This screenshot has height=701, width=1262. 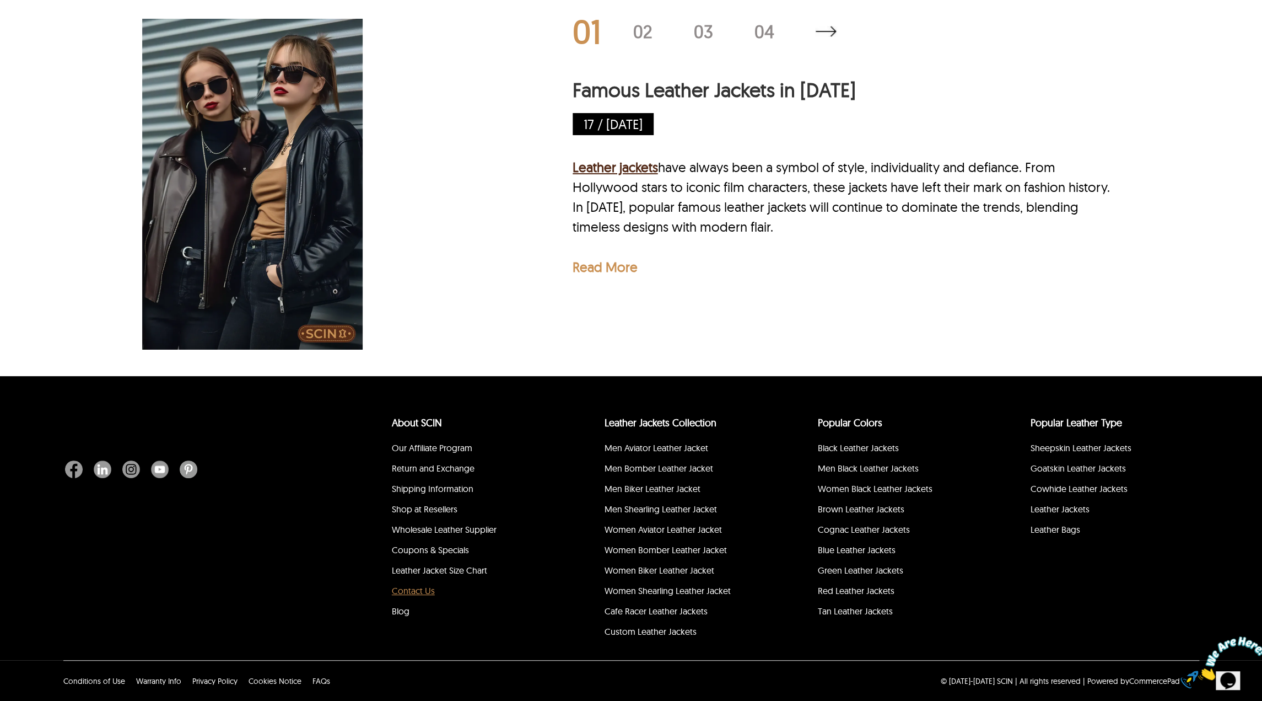 What do you see at coordinates (663, 529) in the screenshot?
I see `a: Women Aviator Leather Jacket` at bounding box center [663, 529].